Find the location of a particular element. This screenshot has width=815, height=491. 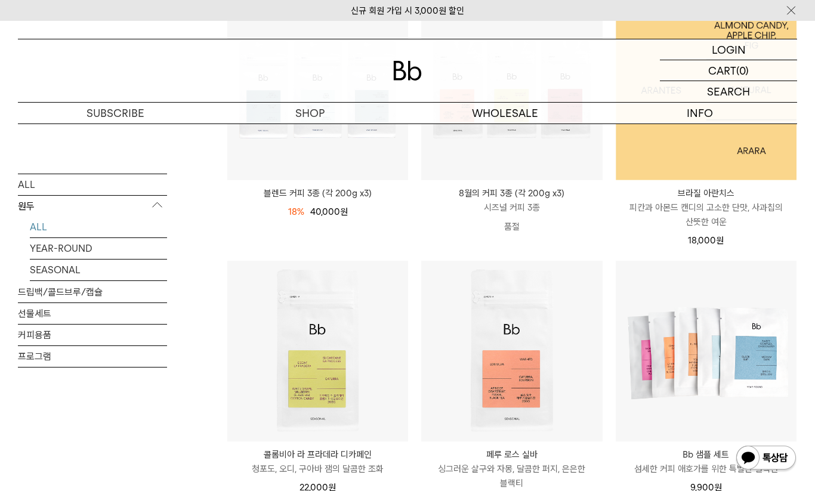

a: 브라질 아란치스 피칸과 아몬드 캔디의 고소한 단맛, 사과칩의 산뜻한 여운 is located at coordinates (706, 208).